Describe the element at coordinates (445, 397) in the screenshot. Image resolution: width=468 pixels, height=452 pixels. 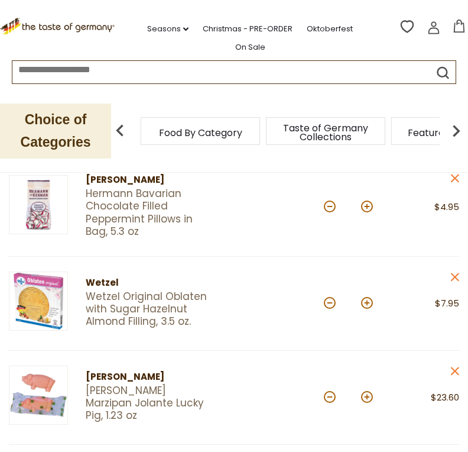
I see `span: $23.60` at that location.